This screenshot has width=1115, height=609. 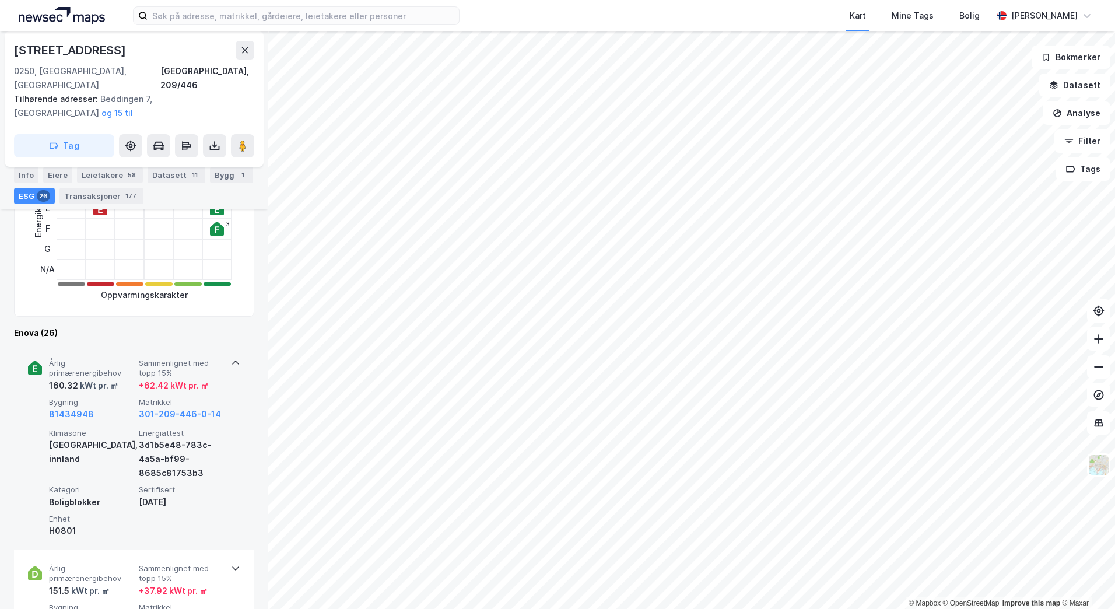 I want to click on div: Bolig, so click(x=969, y=16).